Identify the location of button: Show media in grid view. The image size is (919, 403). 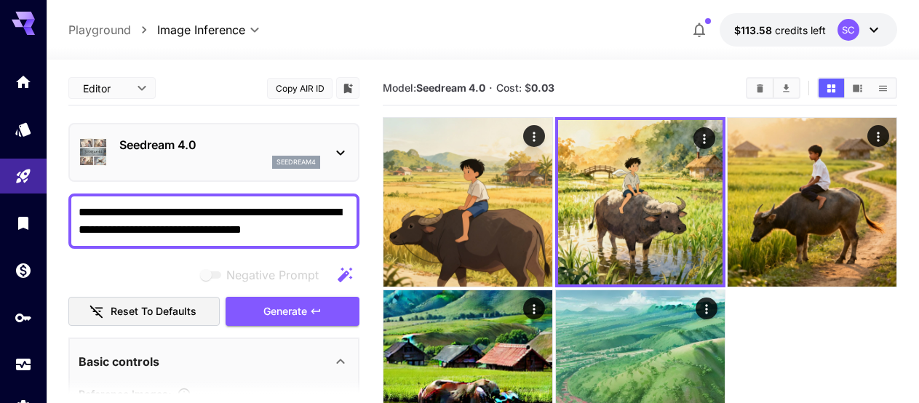
(831, 88).